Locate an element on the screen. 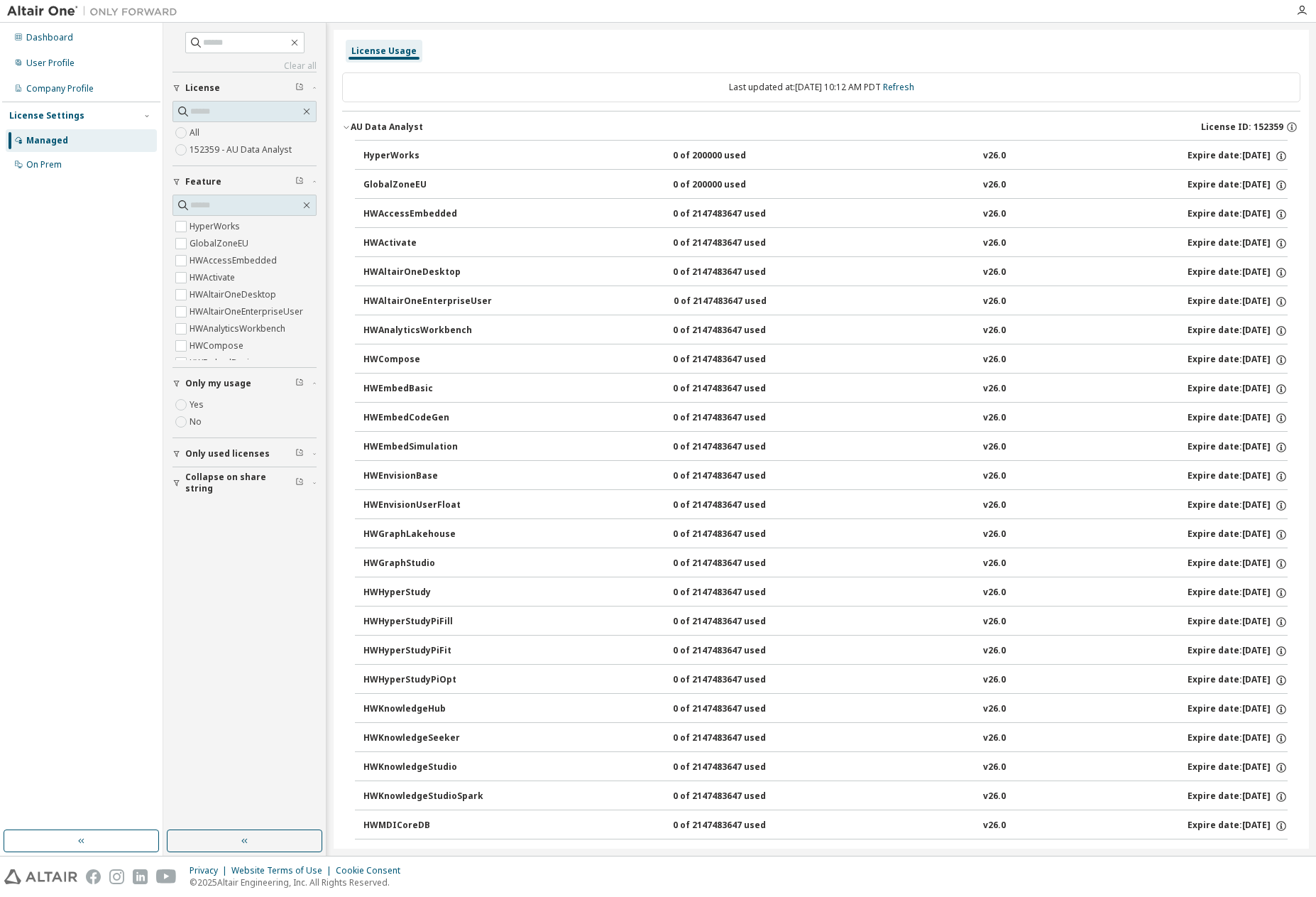  label: HWAltairOneDesktop is located at coordinates (234, 294).